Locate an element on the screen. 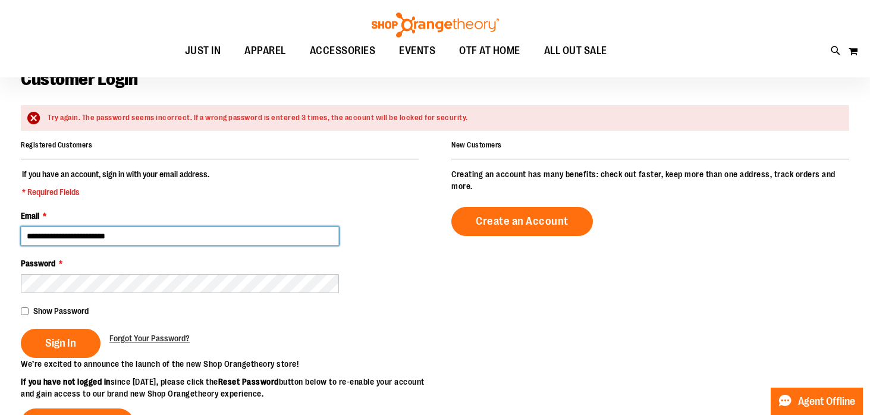  strong: If you have not logged in is located at coordinates (65, 382).